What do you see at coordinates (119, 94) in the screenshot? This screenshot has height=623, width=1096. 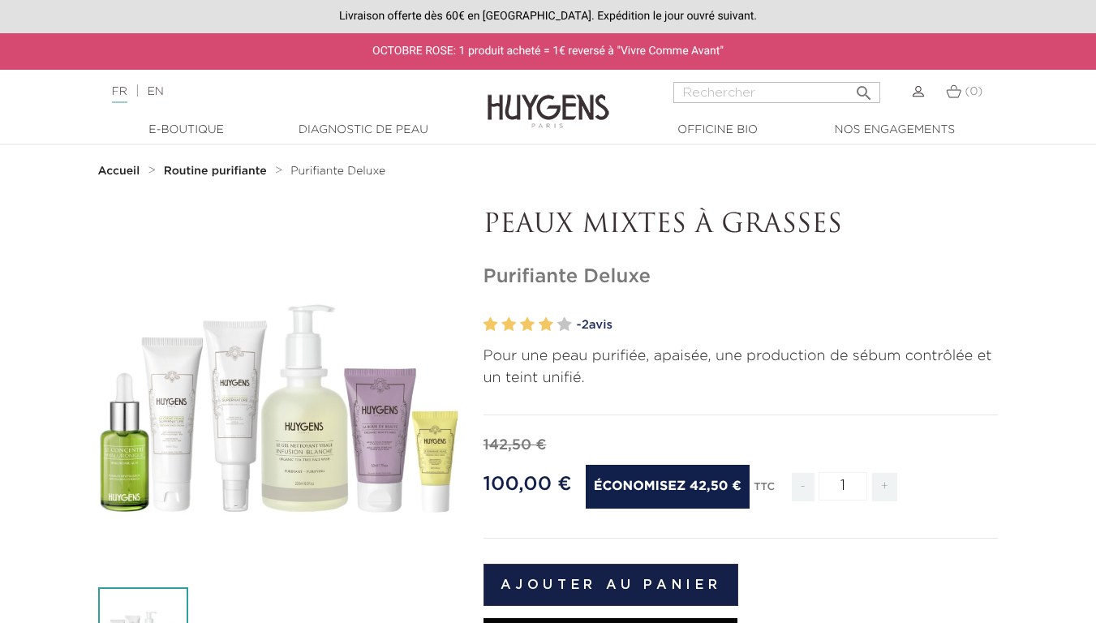 I see `a: FR` at bounding box center [119, 94].